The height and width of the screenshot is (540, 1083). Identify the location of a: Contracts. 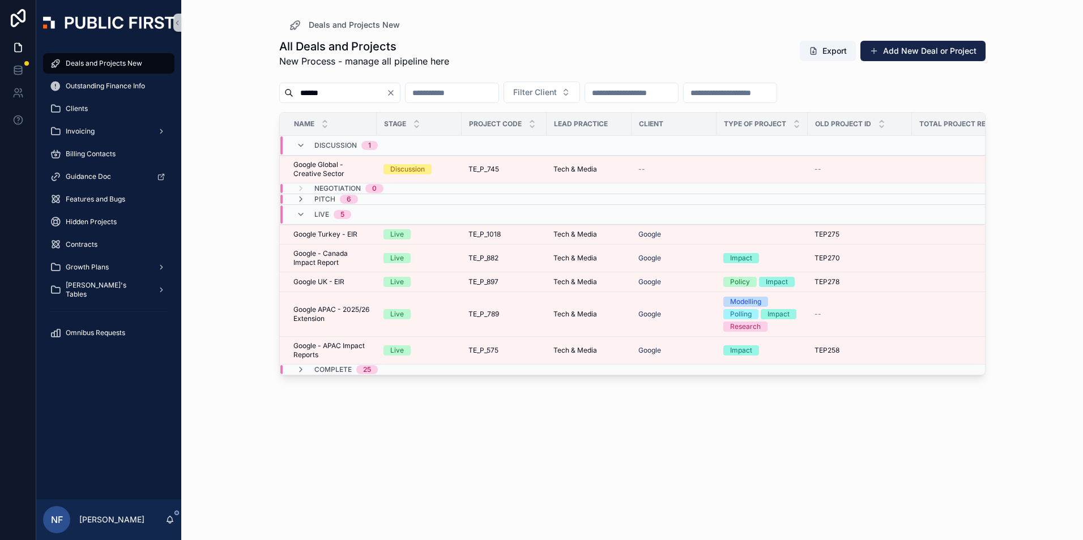
(109, 245).